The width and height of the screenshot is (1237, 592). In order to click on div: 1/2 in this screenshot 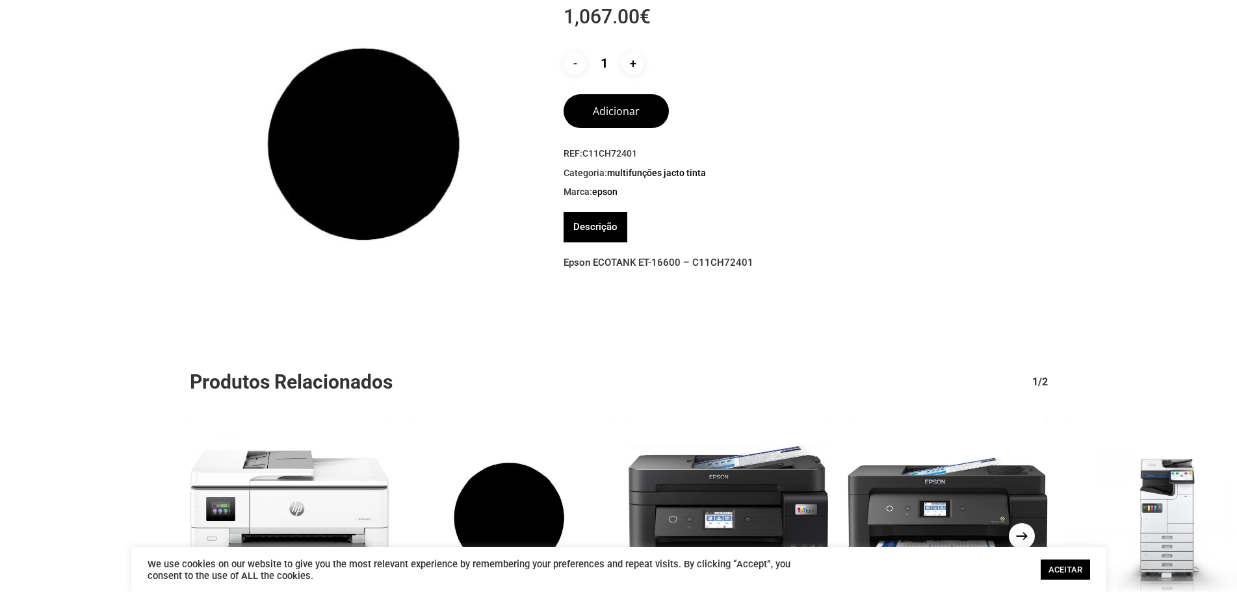, I will do `click(1033, 382)`.